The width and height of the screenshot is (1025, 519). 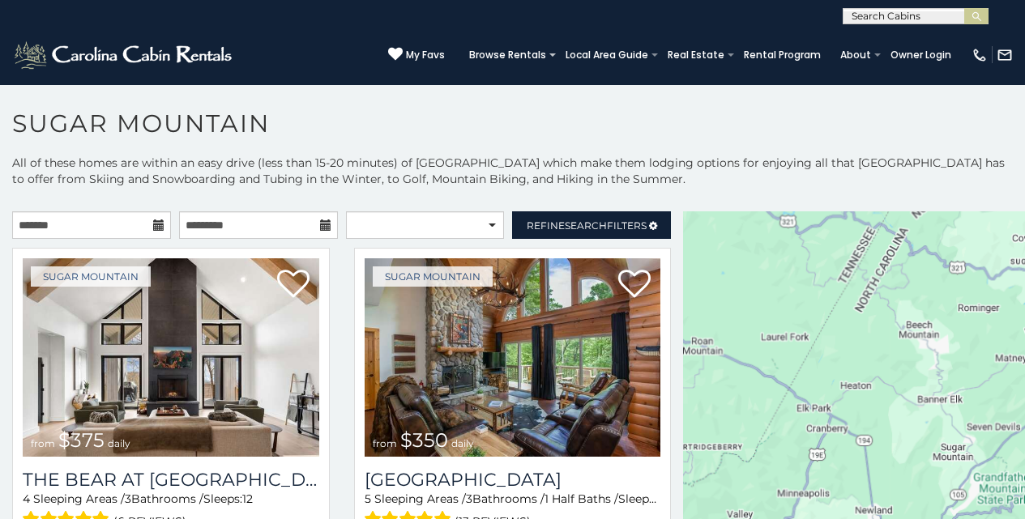 I want to click on span: Search, so click(x=586, y=225).